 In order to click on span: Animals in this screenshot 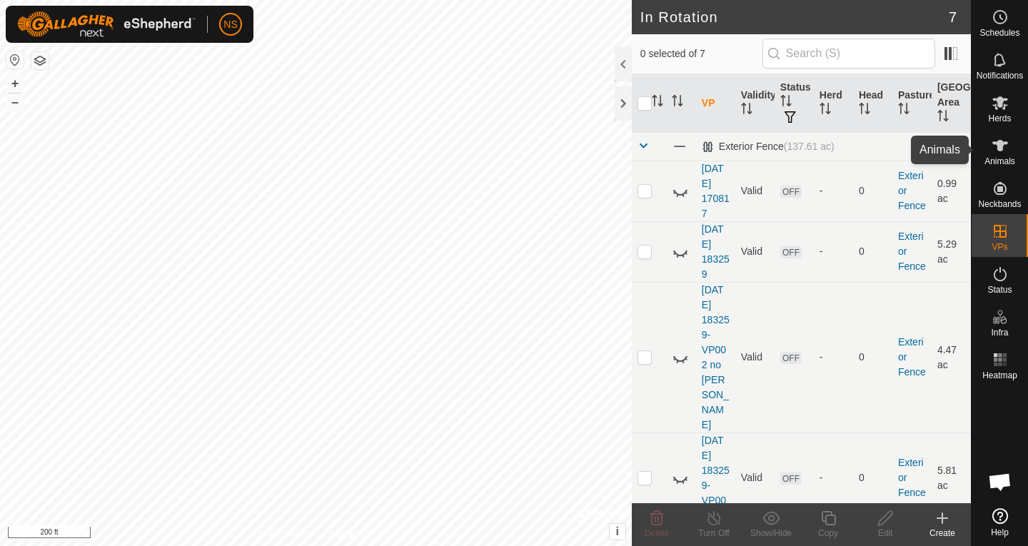, I will do `click(1000, 161)`.